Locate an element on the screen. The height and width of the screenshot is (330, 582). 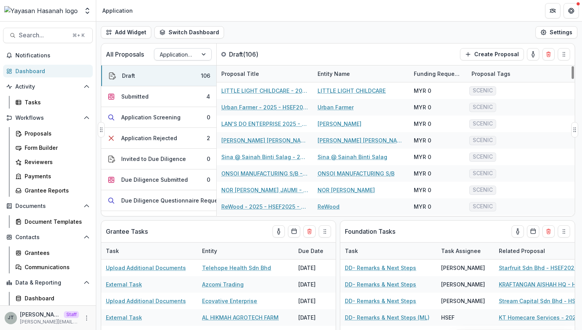
p: Draft ( 106 ) is located at coordinates (258, 54).